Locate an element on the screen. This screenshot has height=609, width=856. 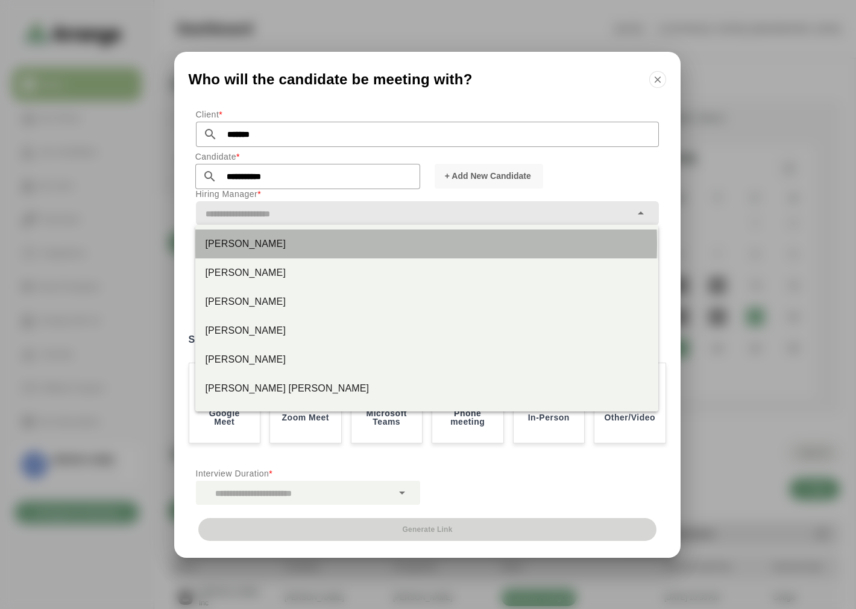
span: + Add New Candidate is located at coordinates (488, 176).